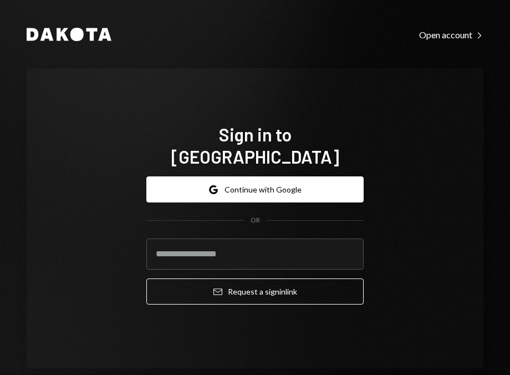  What do you see at coordinates (451, 35) in the screenshot?
I see `div: Open account` at bounding box center [451, 35].